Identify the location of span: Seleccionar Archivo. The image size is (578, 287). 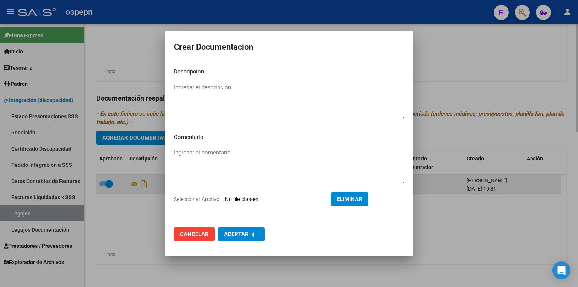
(196, 199).